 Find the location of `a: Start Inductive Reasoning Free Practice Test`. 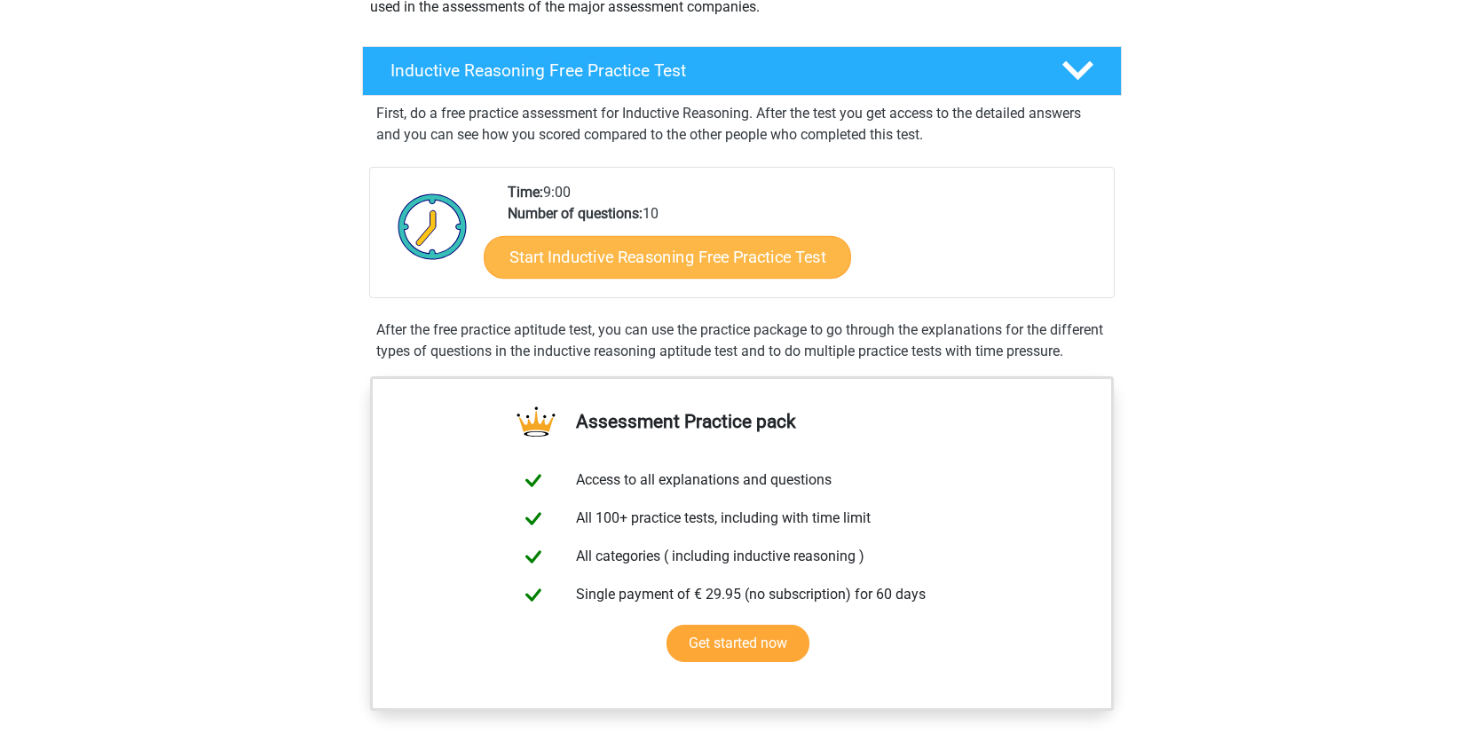

a: Start Inductive Reasoning Free Practice Test is located at coordinates (667, 256).